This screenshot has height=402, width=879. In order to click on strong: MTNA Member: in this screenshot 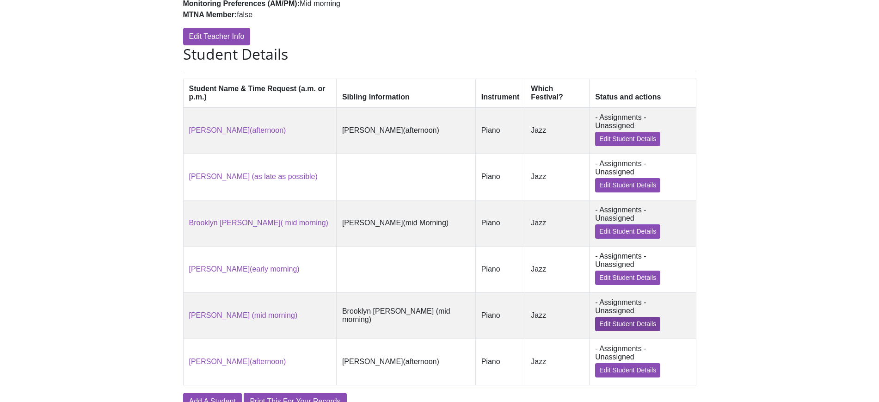, I will do `click(210, 14)`.